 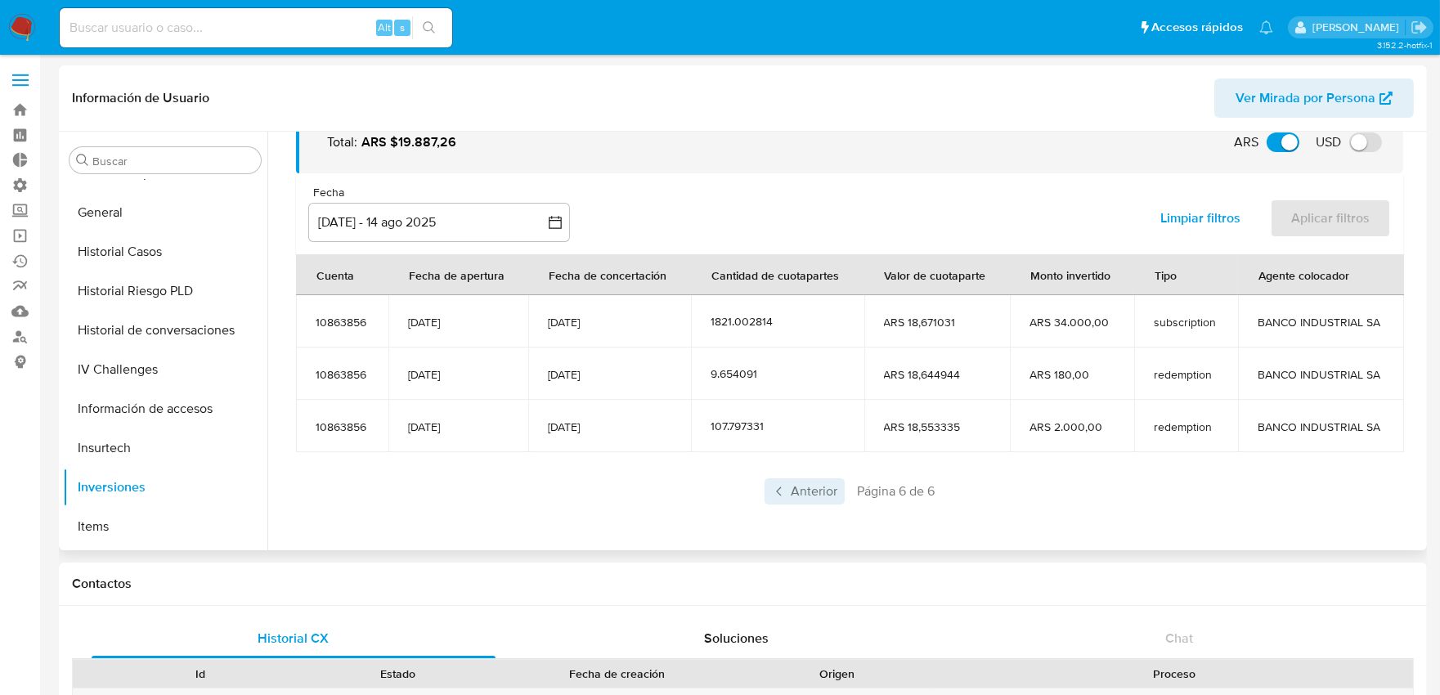 What do you see at coordinates (1266, 27) in the screenshot?
I see `a: Notificaciones` at bounding box center [1266, 27].